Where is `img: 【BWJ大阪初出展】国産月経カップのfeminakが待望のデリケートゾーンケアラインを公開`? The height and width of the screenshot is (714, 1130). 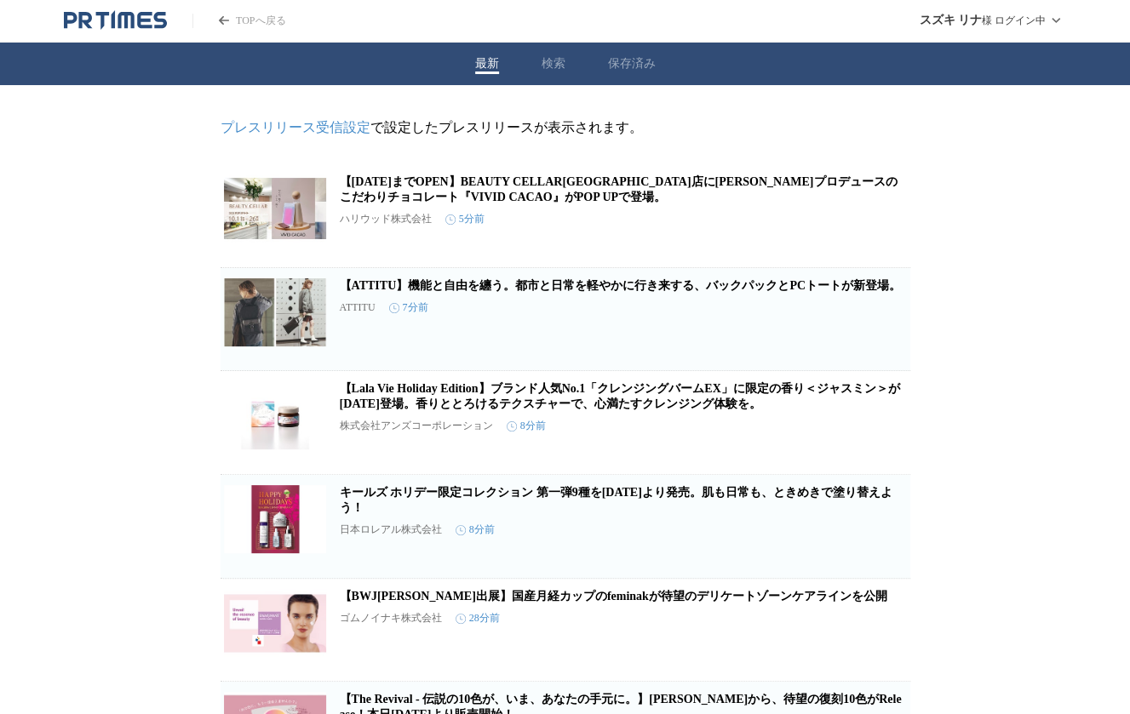 img: 【BWJ大阪初出展】国産月経カップのfeminakが待望のデリケートゾーンケアラインを公開 is located at coordinates (275, 623).